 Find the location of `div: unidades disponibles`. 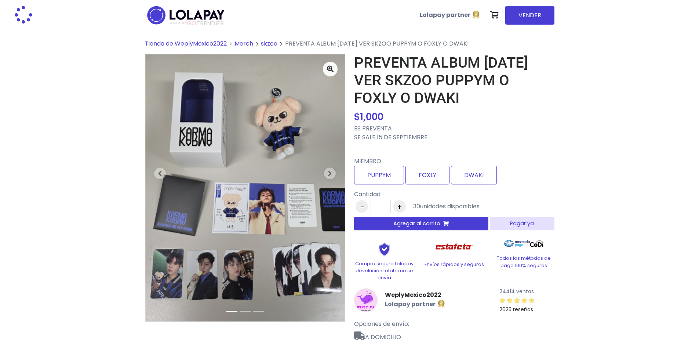

div: unidades disponibles is located at coordinates (446, 206).